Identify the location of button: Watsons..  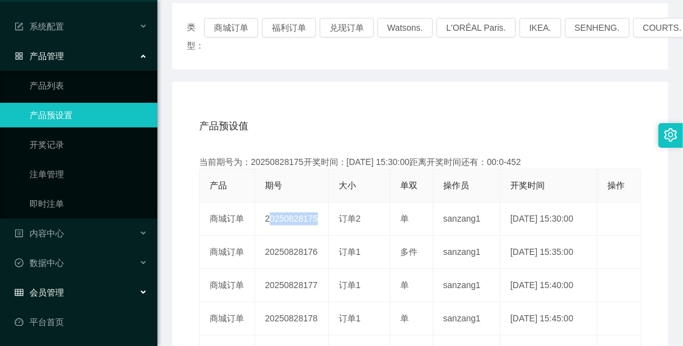
(405, 28).